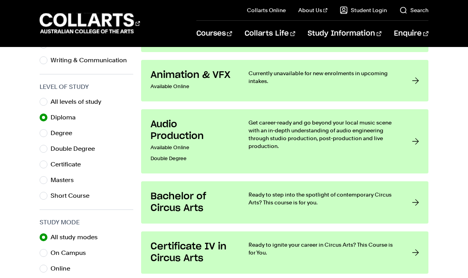  I want to click on a: About Us, so click(313, 10).